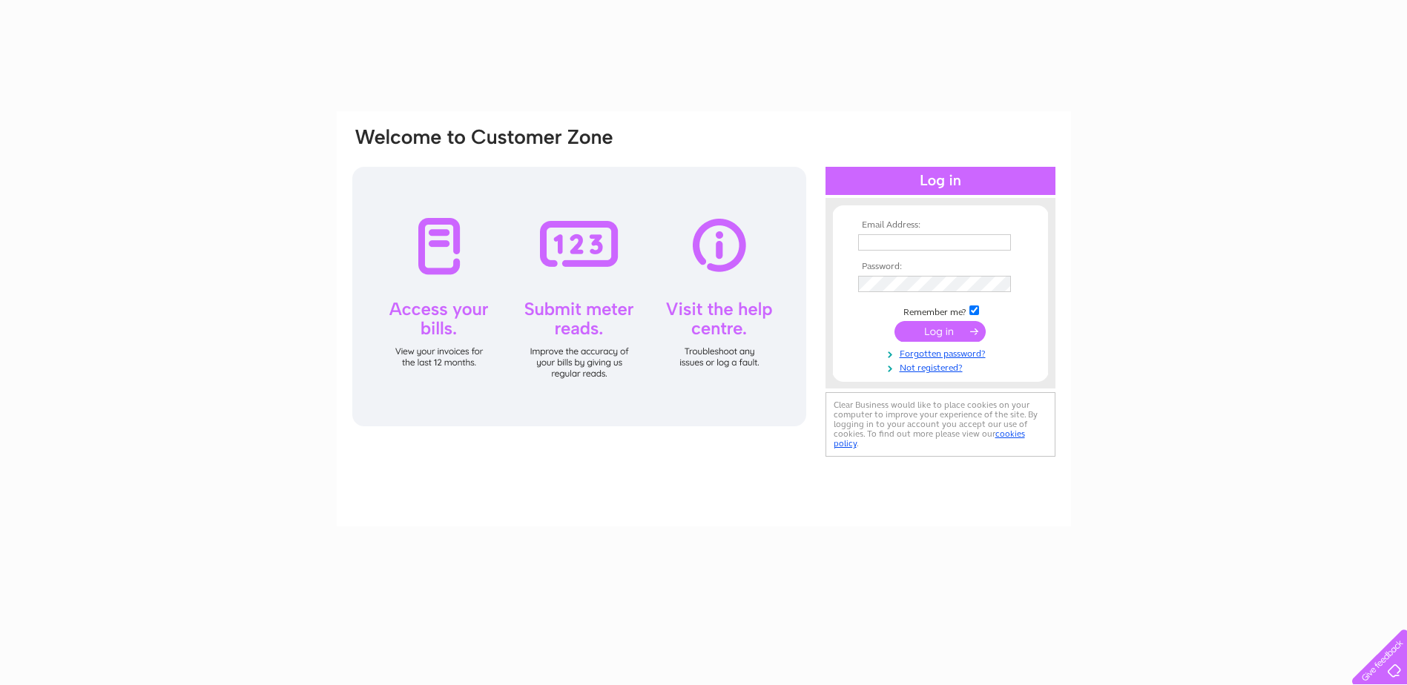 Image resolution: width=1407 pixels, height=685 pixels. What do you see at coordinates (940, 424) in the screenshot?
I see `div: Clear Business would like to place cookies on your computer to improve your experience of the sit...` at bounding box center [940, 424].